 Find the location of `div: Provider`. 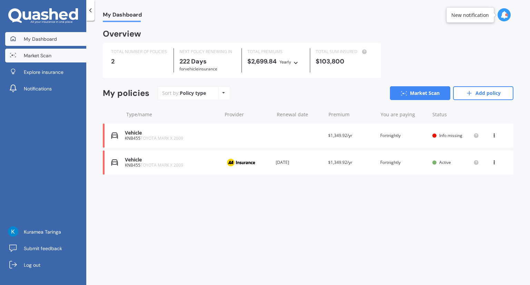

div: Provider is located at coordinates (248, 115).